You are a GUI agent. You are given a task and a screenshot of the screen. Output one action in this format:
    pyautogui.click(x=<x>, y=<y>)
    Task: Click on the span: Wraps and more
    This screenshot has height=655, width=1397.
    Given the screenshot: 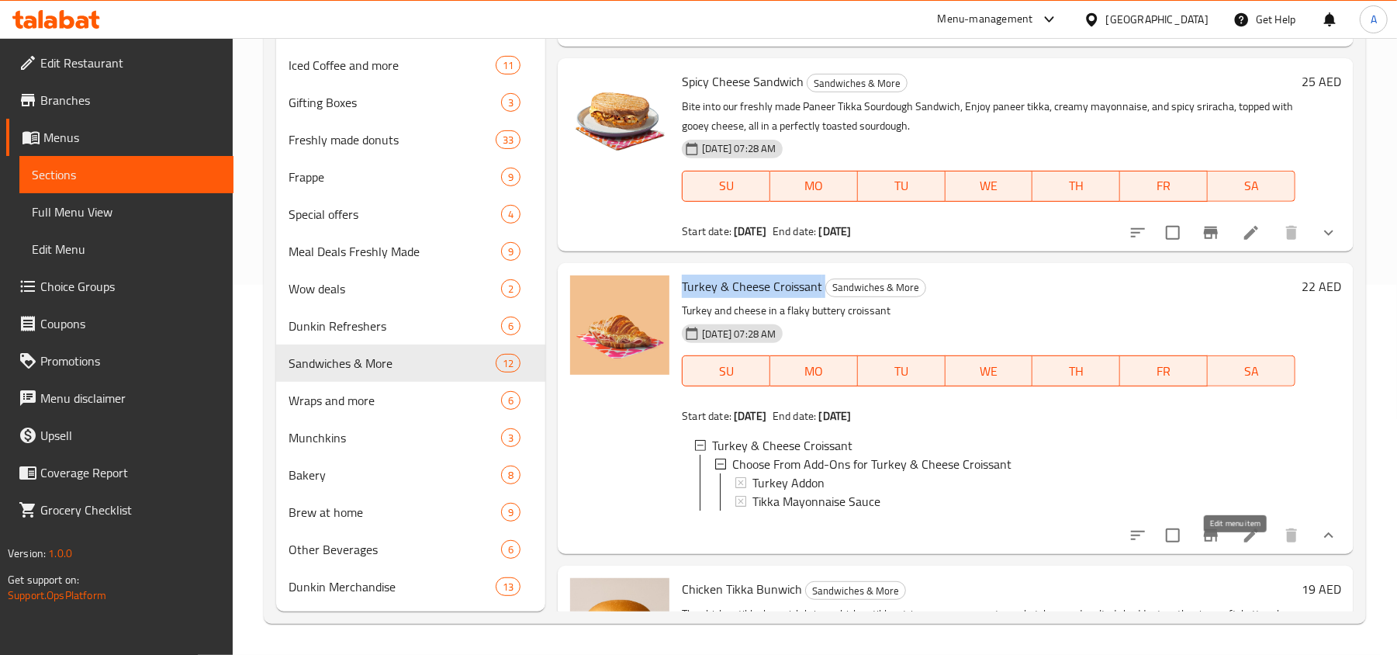 What is the action you would take?
    pyautogui.click(x=395, y=400)
    